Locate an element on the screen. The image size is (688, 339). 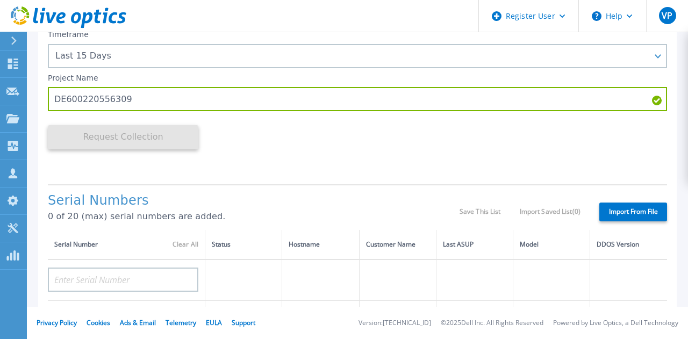
li: © 2025 Dell Inc. All Rights Reserved is located at coordinates (492, 323).